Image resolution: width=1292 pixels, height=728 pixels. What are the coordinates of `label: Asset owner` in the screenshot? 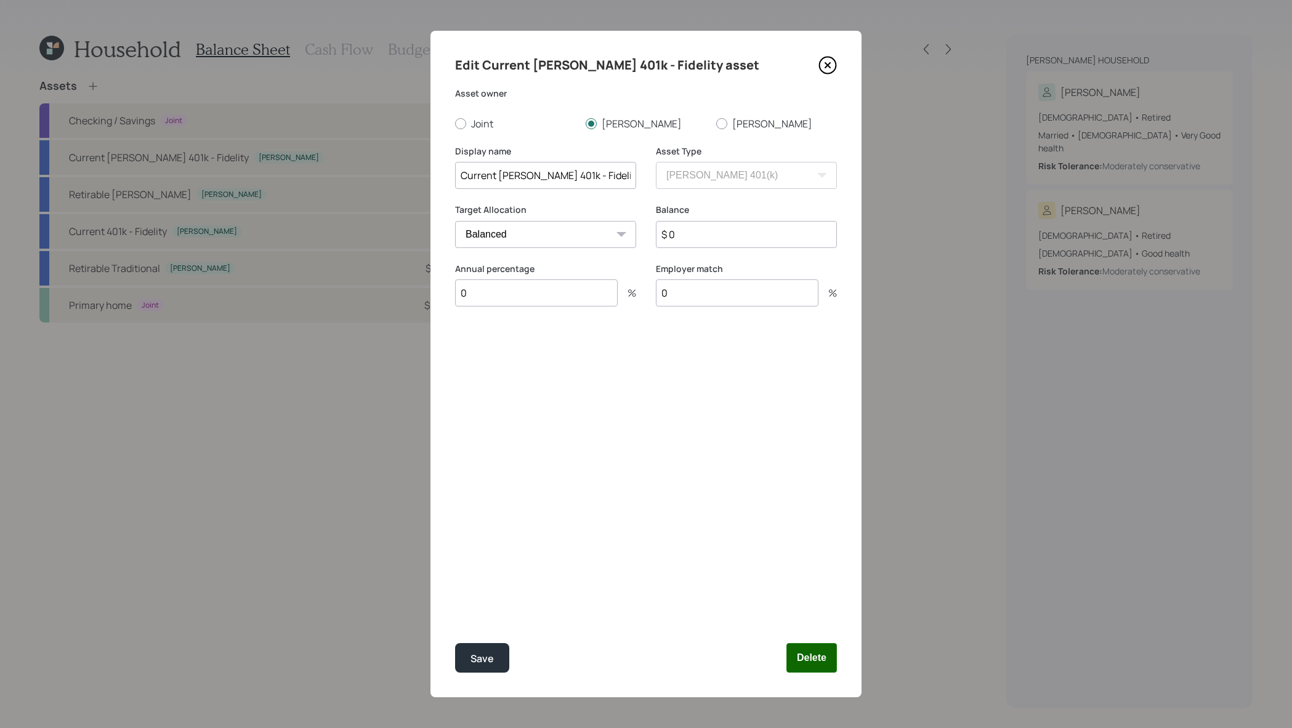 It's located at (646, 94).